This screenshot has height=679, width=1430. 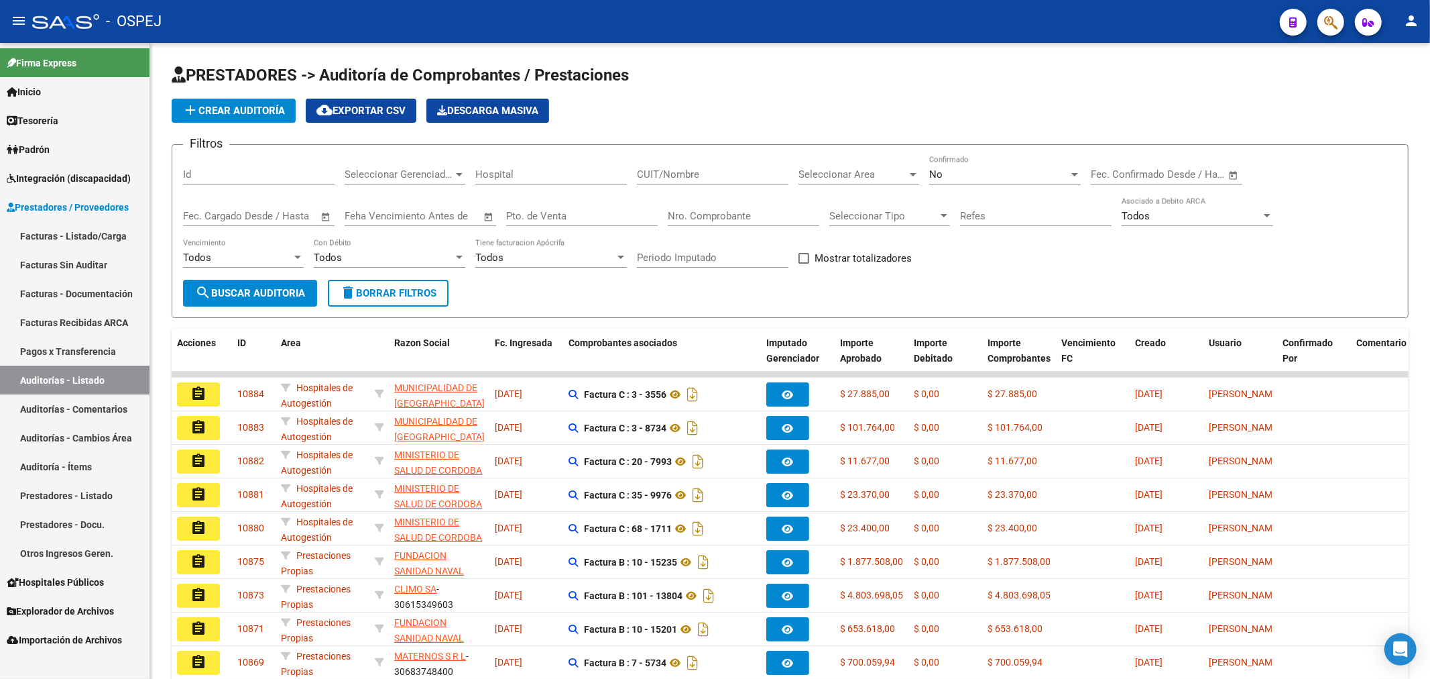 What do you see at coordinates (625, 428) in the screenshot?
I see `strong: Factura C : 3 - 8734` at bounding box center [625, 428].